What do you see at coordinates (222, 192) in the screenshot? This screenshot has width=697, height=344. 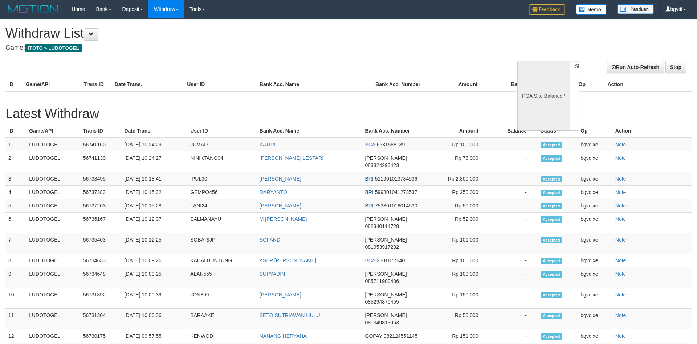 I see `td: GEMPO456` at bounding box center [222, 192].